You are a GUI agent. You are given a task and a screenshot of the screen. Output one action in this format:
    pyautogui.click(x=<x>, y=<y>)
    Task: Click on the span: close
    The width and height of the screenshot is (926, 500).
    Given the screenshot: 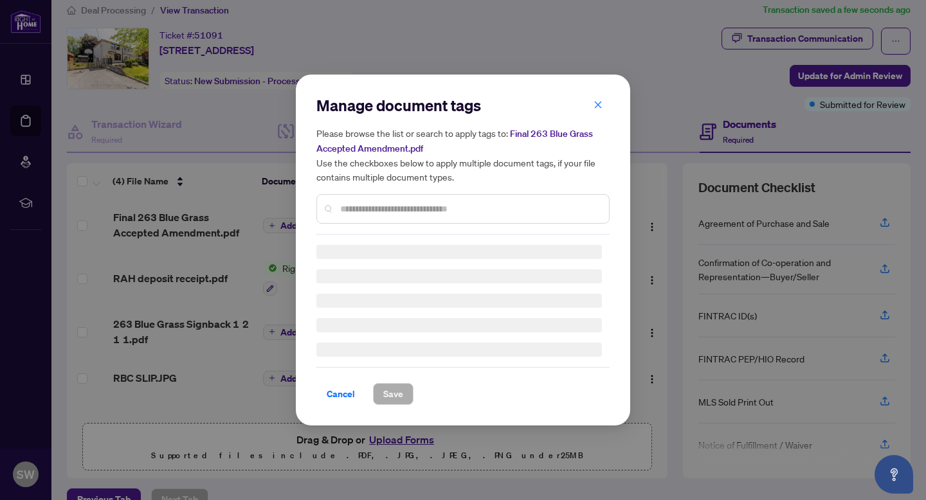 What is the action you would take?
    pyautogui.click(x=598, y=105)
    